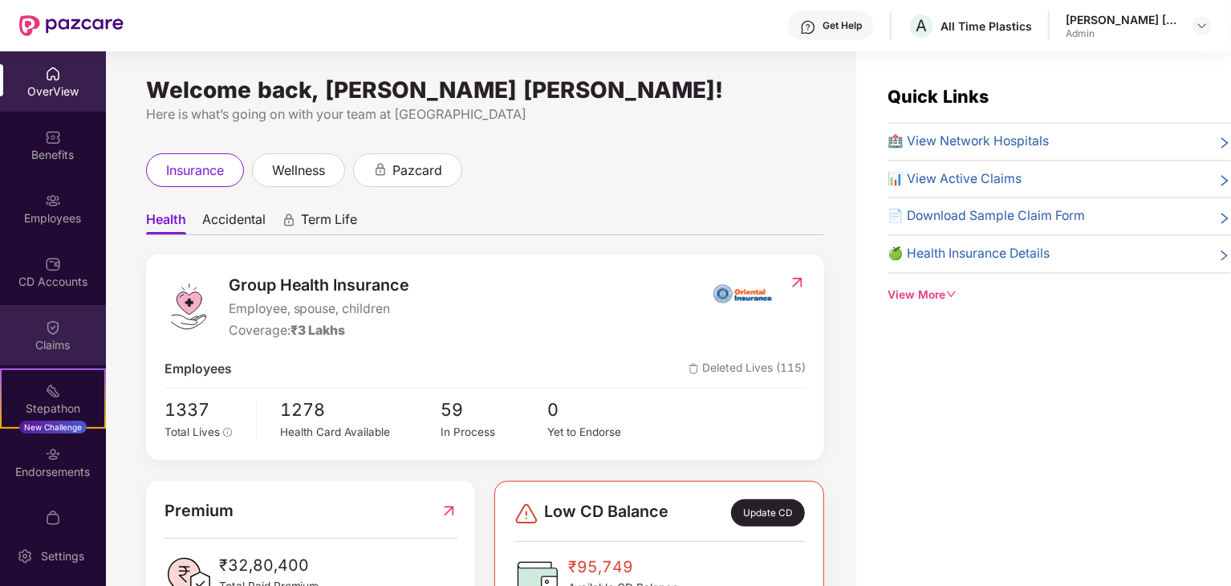 The image size is (1231, 586). What do you see at coordinates (742, 293) in the screenshot?
I see `img: insurerIcon` at bounding box center [742, 293].